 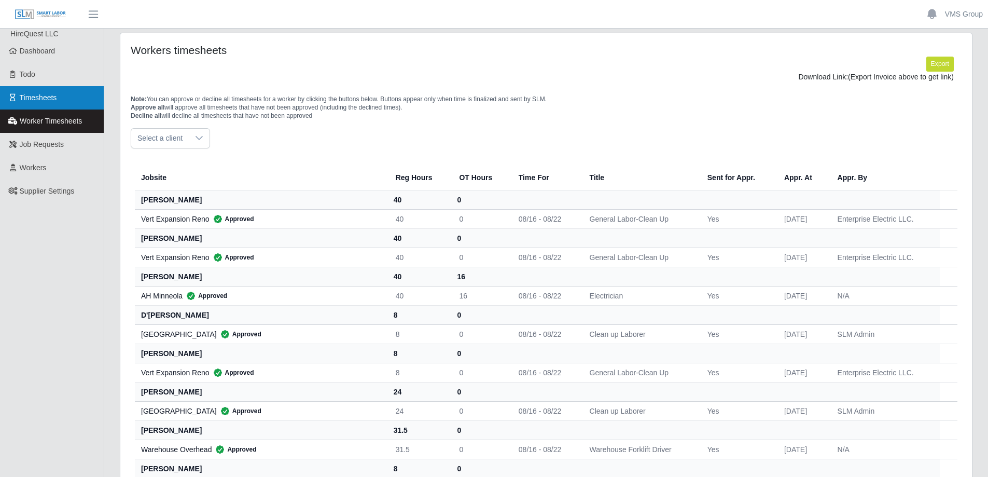 I want to click on span: Timesheets, so click(x=38, y=98).